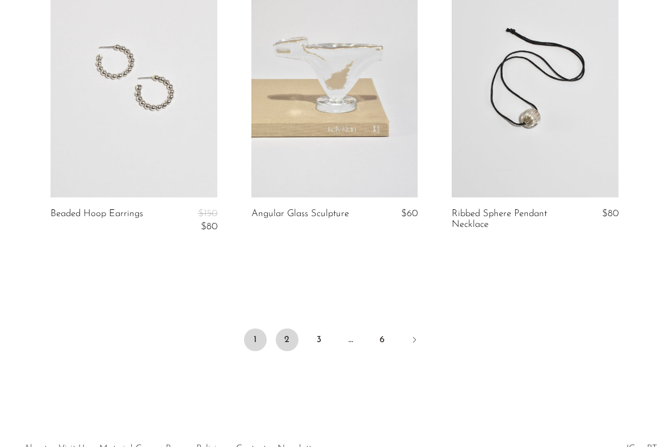 The height and width of the screenshot is (447, 669). I want to click on a: Angular Glass Sculpture, so click(300, 214).